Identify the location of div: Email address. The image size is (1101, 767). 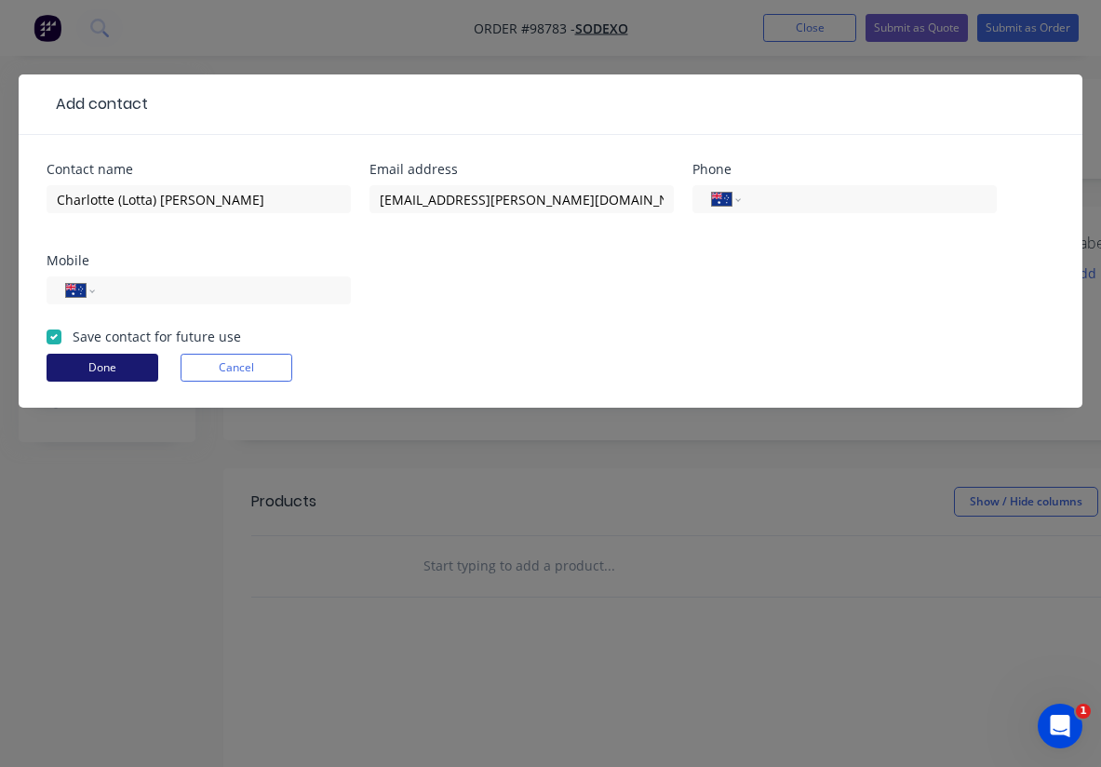
(521, 169).